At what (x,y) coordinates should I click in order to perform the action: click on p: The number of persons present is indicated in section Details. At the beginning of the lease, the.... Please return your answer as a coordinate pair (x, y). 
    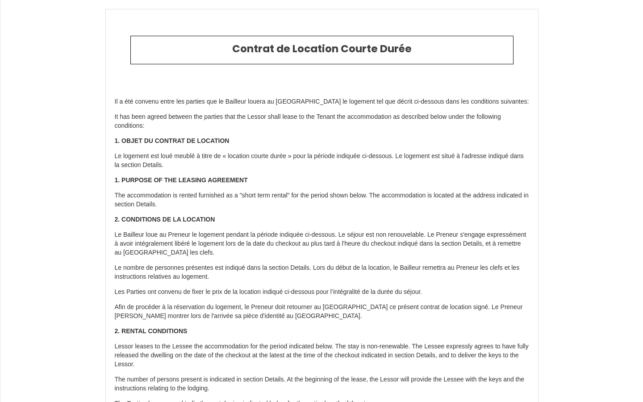
    Looking at the image, I should click on (322, 384).